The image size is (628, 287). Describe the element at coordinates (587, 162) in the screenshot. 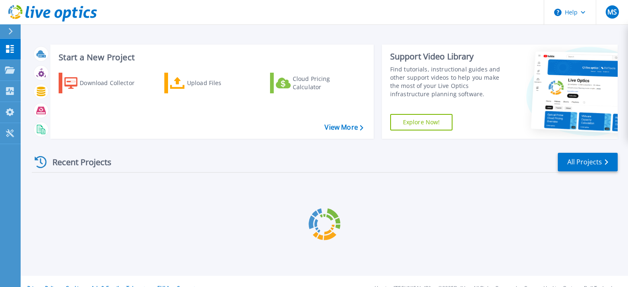

I see `a: All Projects` at that location.